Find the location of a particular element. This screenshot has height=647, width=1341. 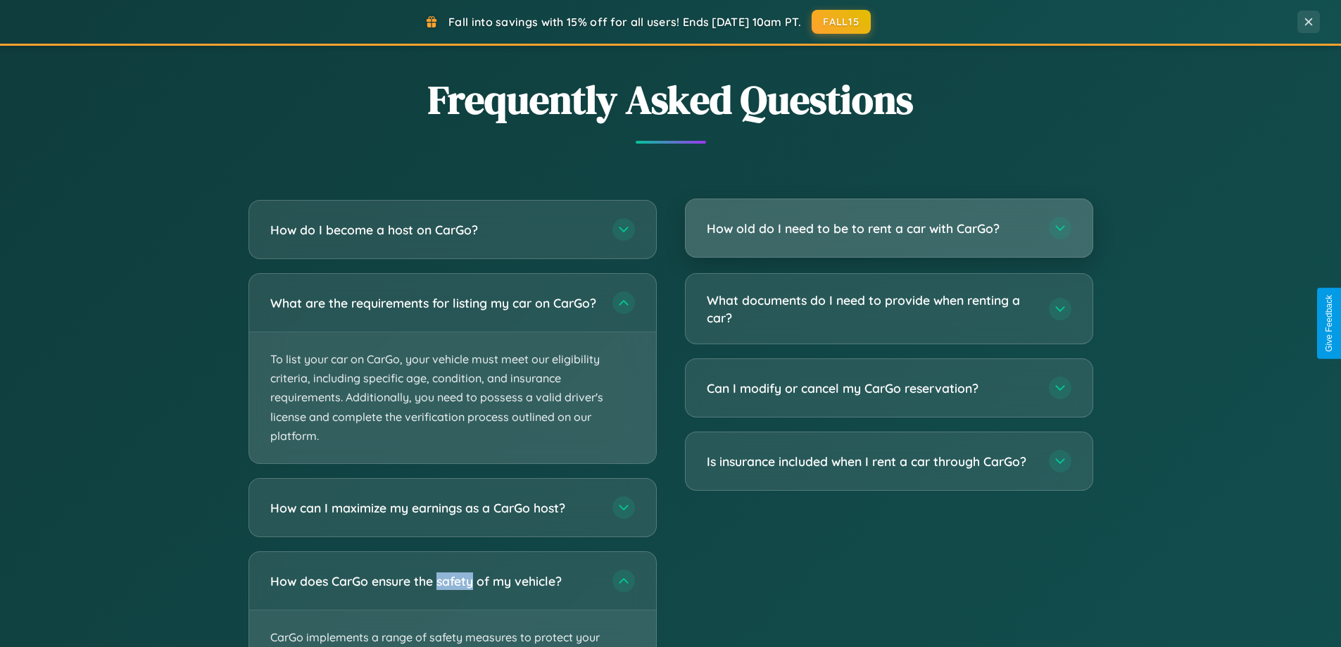

h3: How can I maximize my earnings as a CarGo host? is located at coordinates (434, 508).